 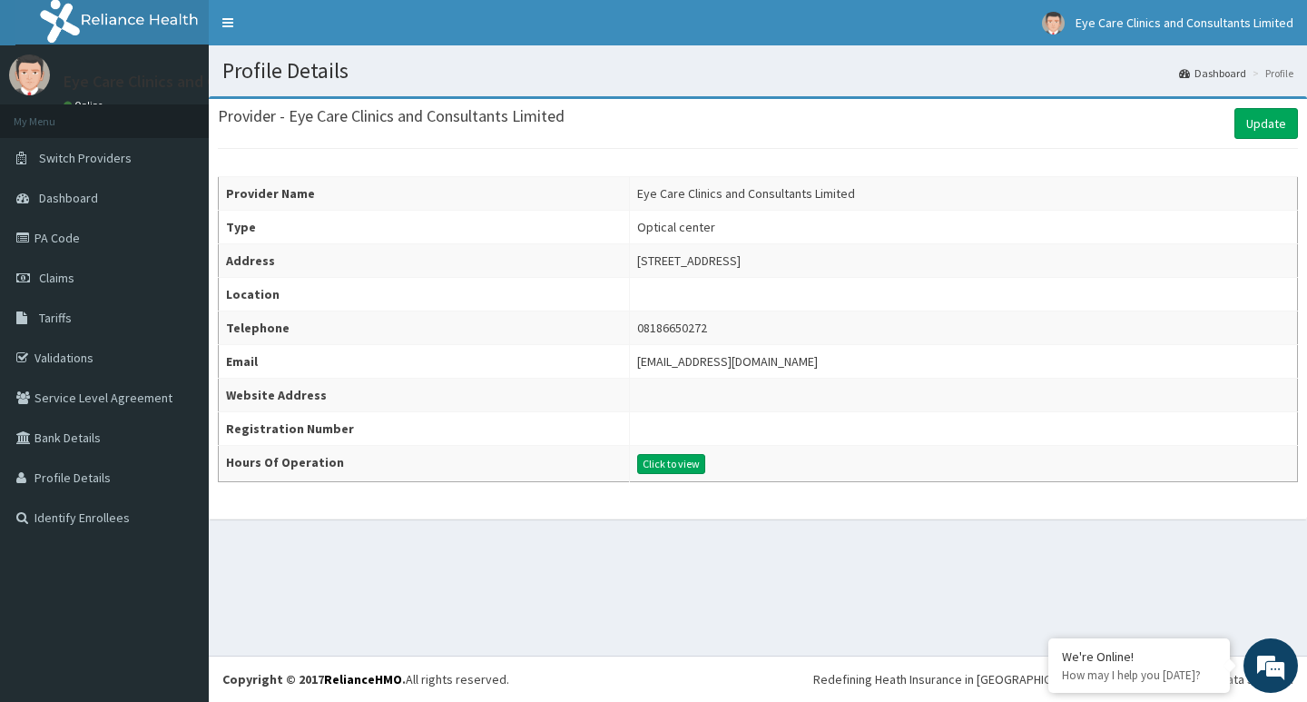 What do you see at coordinates (424, 328) in the screenshot?
I see `th: Telephone` at bounding box center [424, 328].